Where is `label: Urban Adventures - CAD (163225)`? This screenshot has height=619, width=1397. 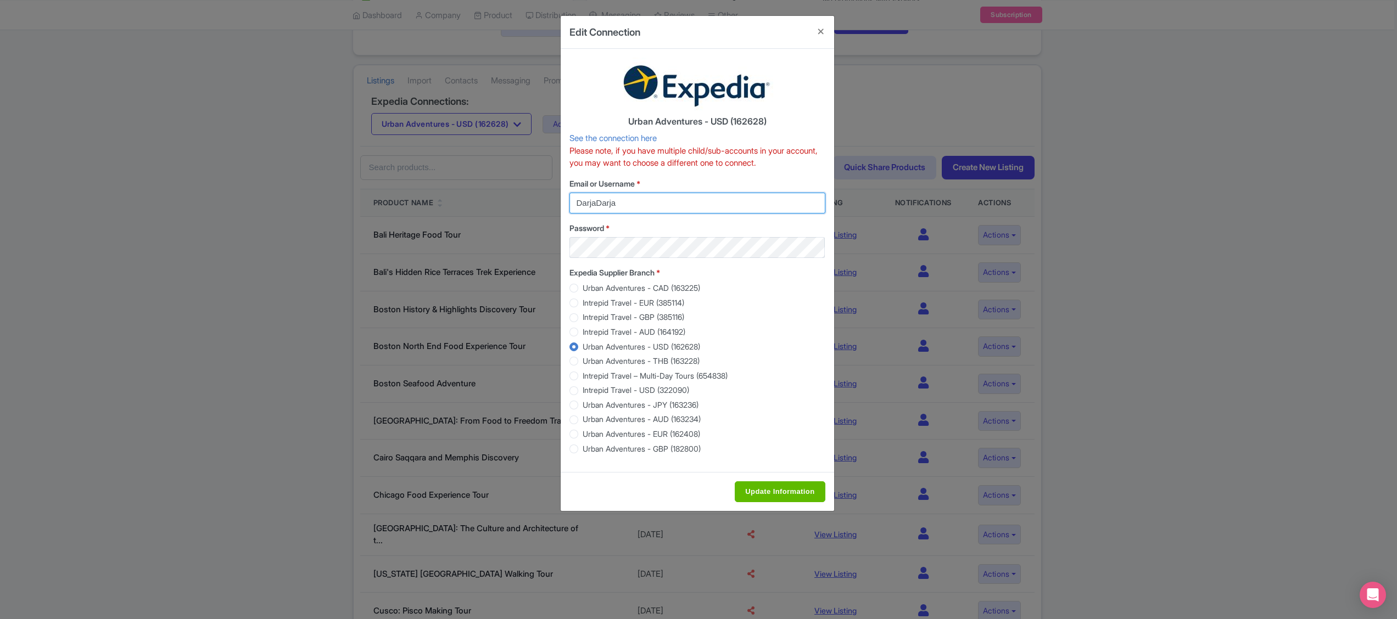 label: Urban Adventures - CAD (163225) is located at coordinates (641, 288).